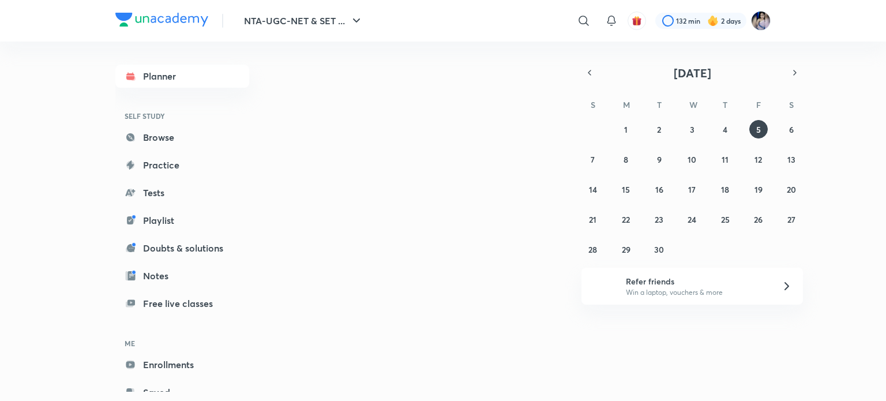 Image resolution: width=886 pixels, height=401 pixels. I want to click on abbr: September 15, 2025, so click(626, 189).